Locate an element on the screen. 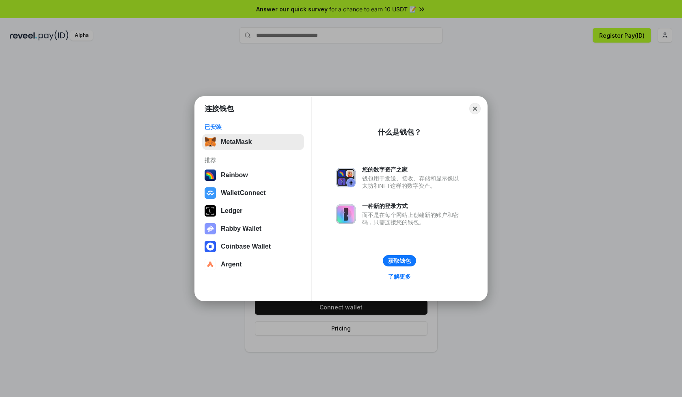 This screenshot has height=397, width=682. button: MetaMask is located at coordinates (253, 142).